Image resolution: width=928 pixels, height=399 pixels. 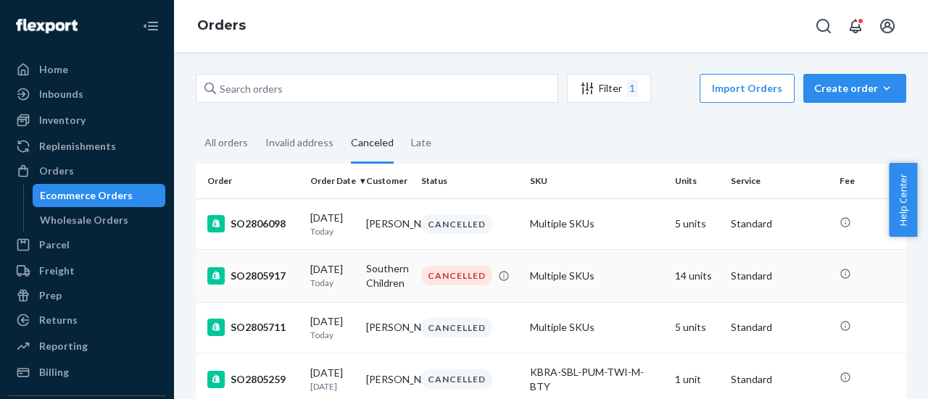 What do you see at coordinates (54, 245) in the screenshot?
I see `div: Parcel` at bounding box center [54, 245].